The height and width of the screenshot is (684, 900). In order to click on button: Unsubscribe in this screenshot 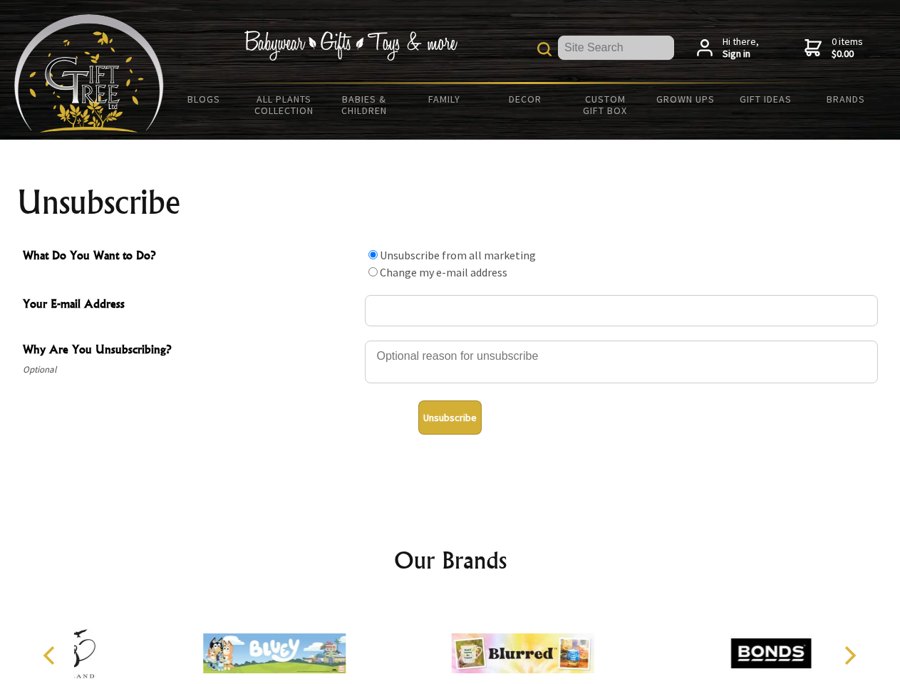, I will do `click(450, 418)`.